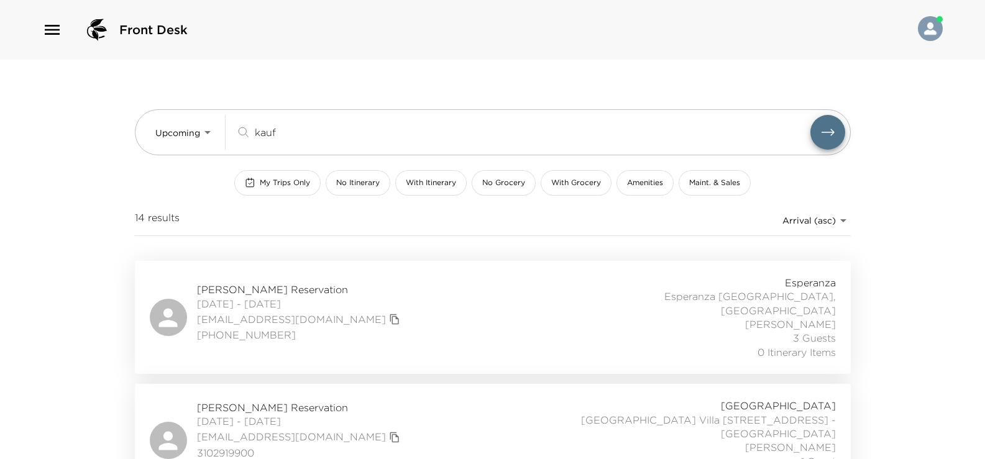 This screenshot has width=985, height=459. Describe the element at coordinates (285, 183) in the screenshot. I see `span: My Trips Only` at that location.